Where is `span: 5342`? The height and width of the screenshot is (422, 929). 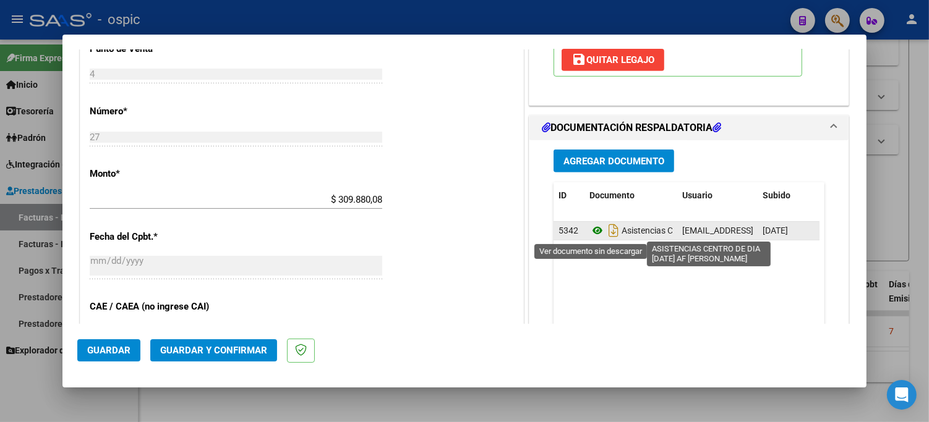
span: 5342 is located at coordinates (568, 231).